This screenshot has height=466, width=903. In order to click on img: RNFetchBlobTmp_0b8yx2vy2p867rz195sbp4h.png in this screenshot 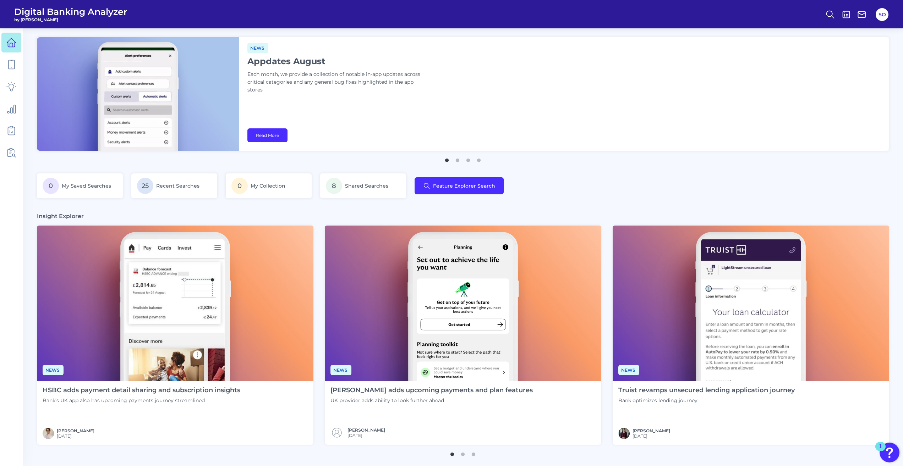, I will do `click(624, 434)`.